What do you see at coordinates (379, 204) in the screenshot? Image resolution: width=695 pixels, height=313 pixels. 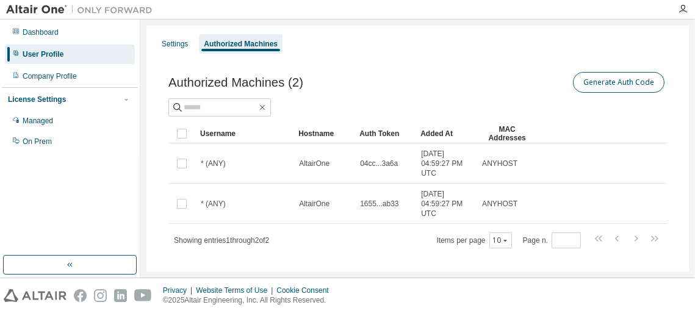 I see `span: 1655...ab33` at bounding box center [379, 204].